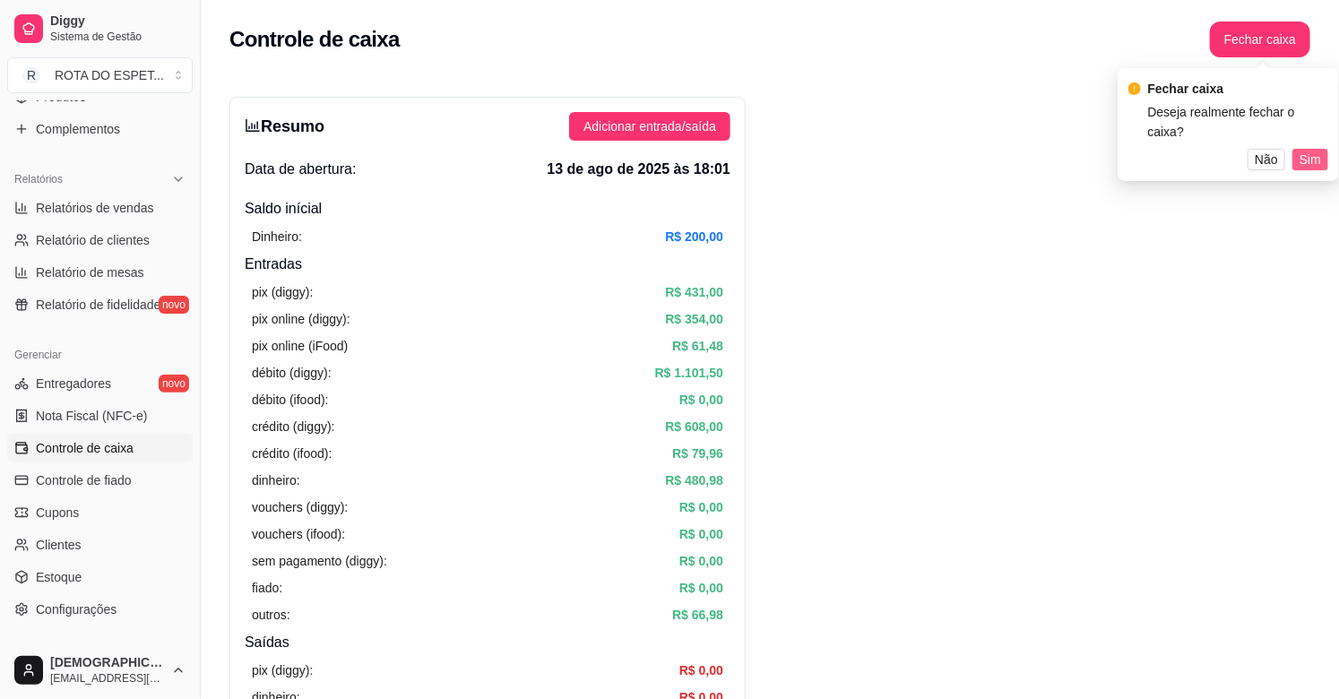 This screenshot has width=1339, height=699. Describe the element at coordinates (99, 383) in the screenshot. I see `a: Entregadoresnovo` at that location.